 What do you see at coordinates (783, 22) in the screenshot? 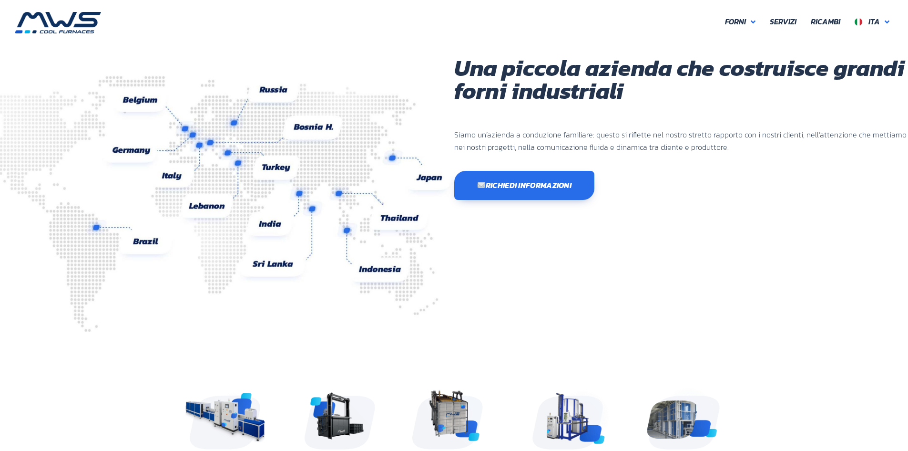
I see `a: Servizi` at bounding box center [783, 22].